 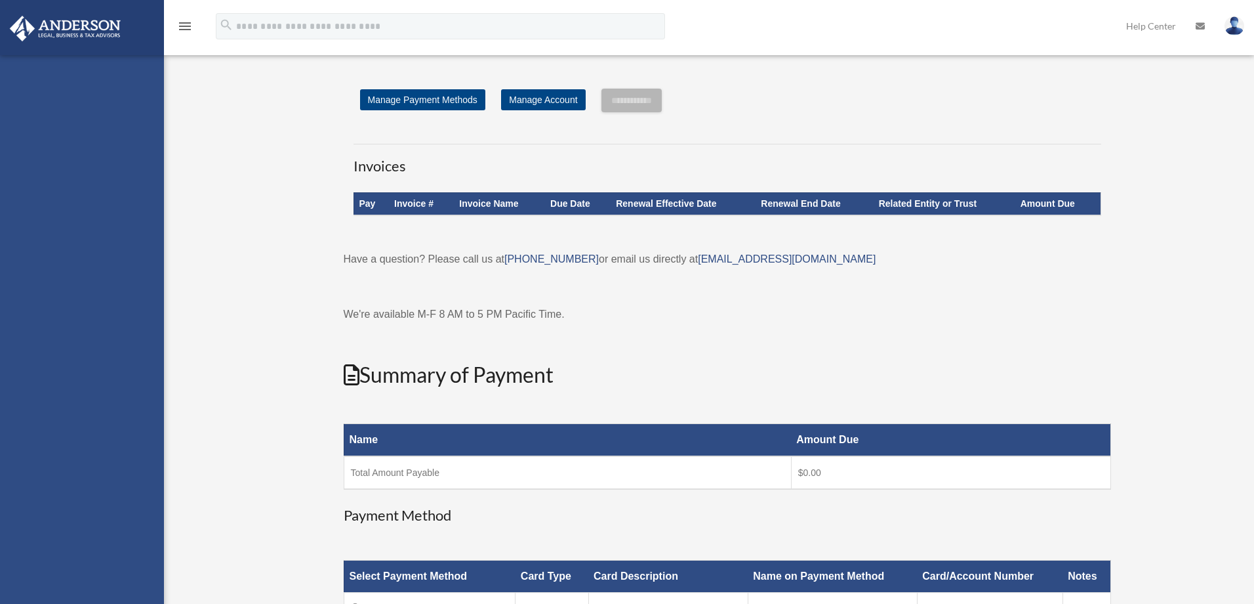 I want to click on th: Notes, so click(x=1086, y=576).